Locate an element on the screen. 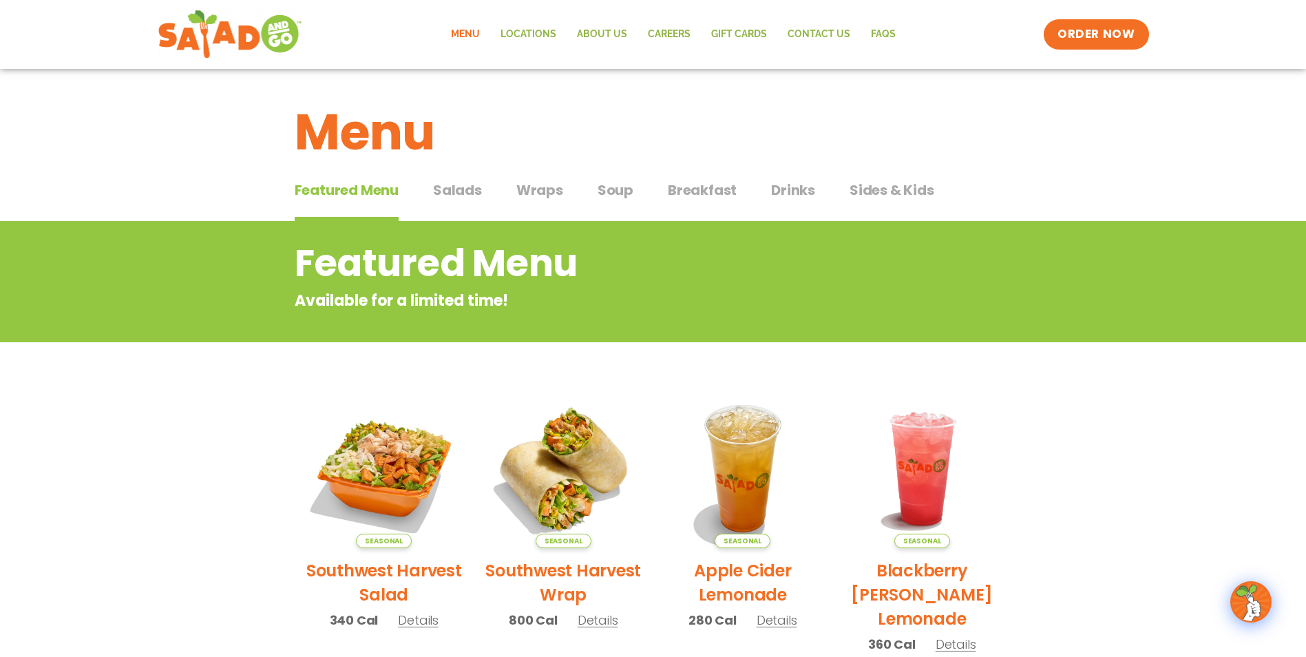 The image size is (1306, 657). nav: Menu is located at coordinates (673, 34).